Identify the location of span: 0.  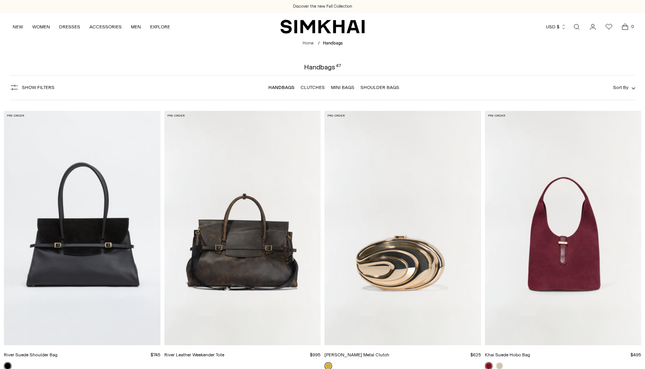
(633, 27).